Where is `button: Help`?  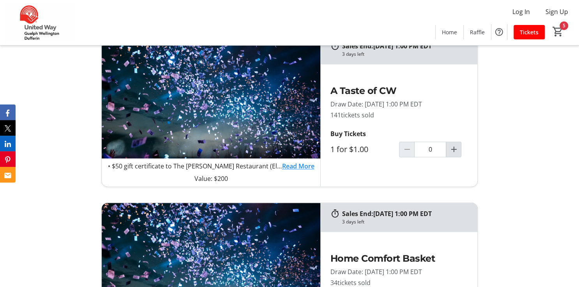 button: Help is located at coordinates (499, 32).